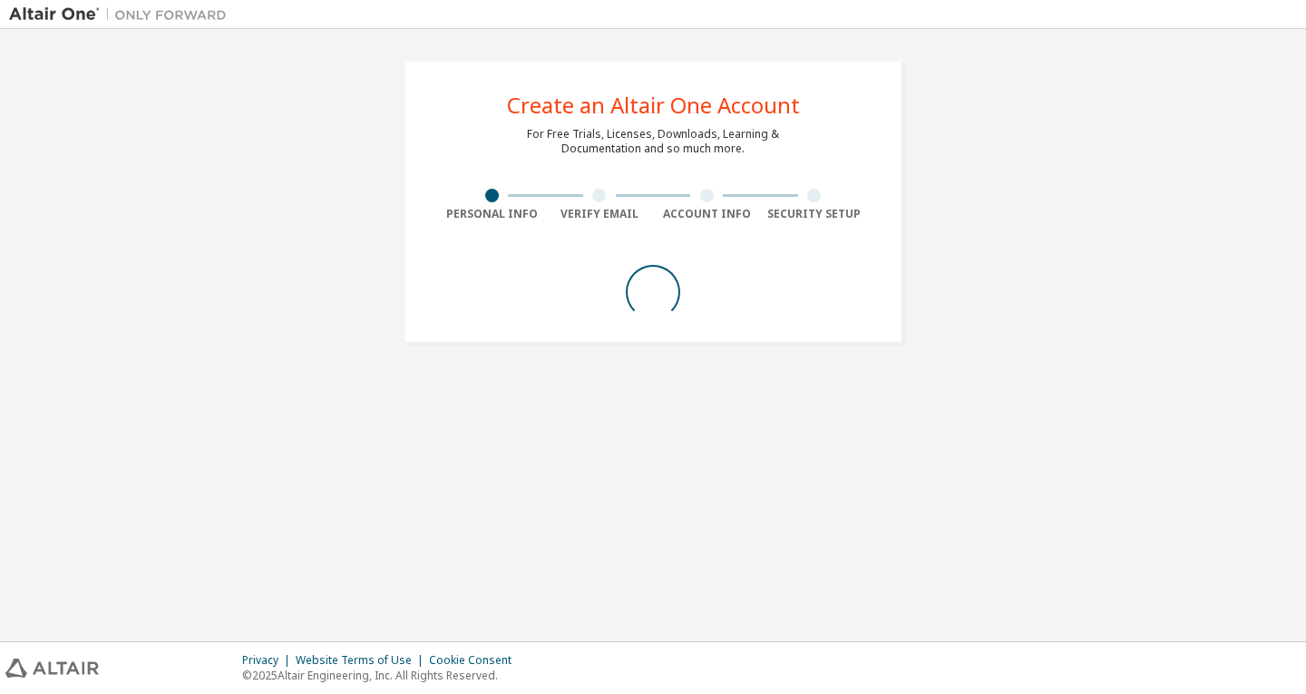  I want to click on div: For Free Trials, Licenses, Downloads, Learning & Documentation and so much more., so click(653, 142).